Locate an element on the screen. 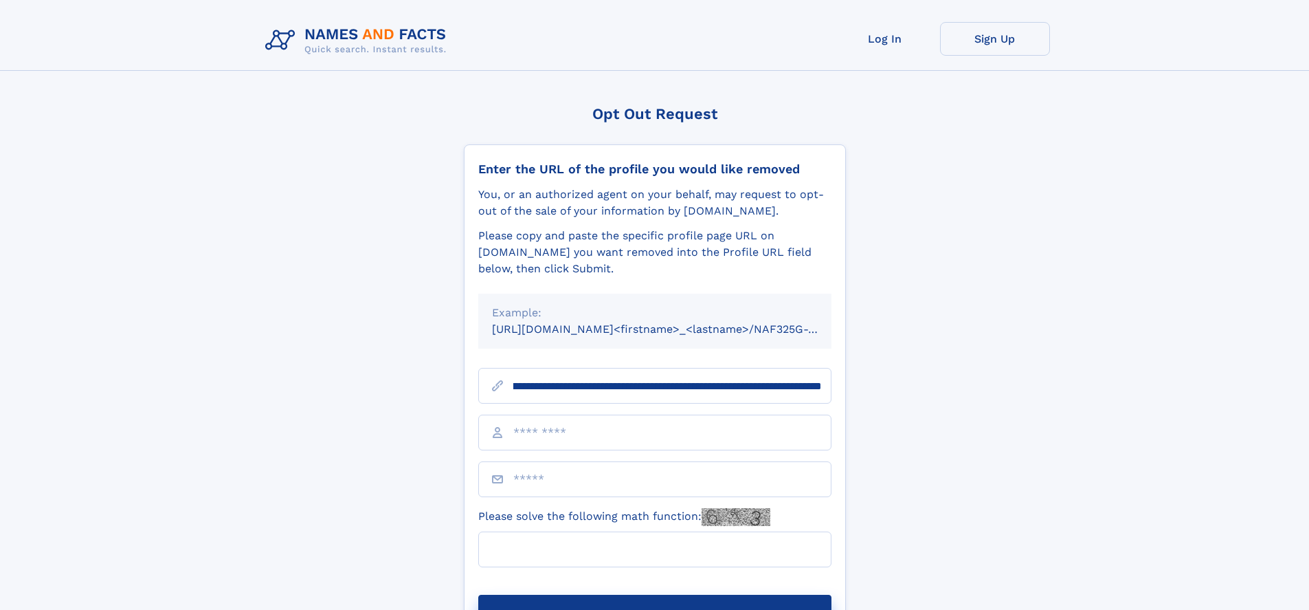 This screenshot has height=610, width=1309. img: Logo Names and Facts is located at coordinates (359, 41).